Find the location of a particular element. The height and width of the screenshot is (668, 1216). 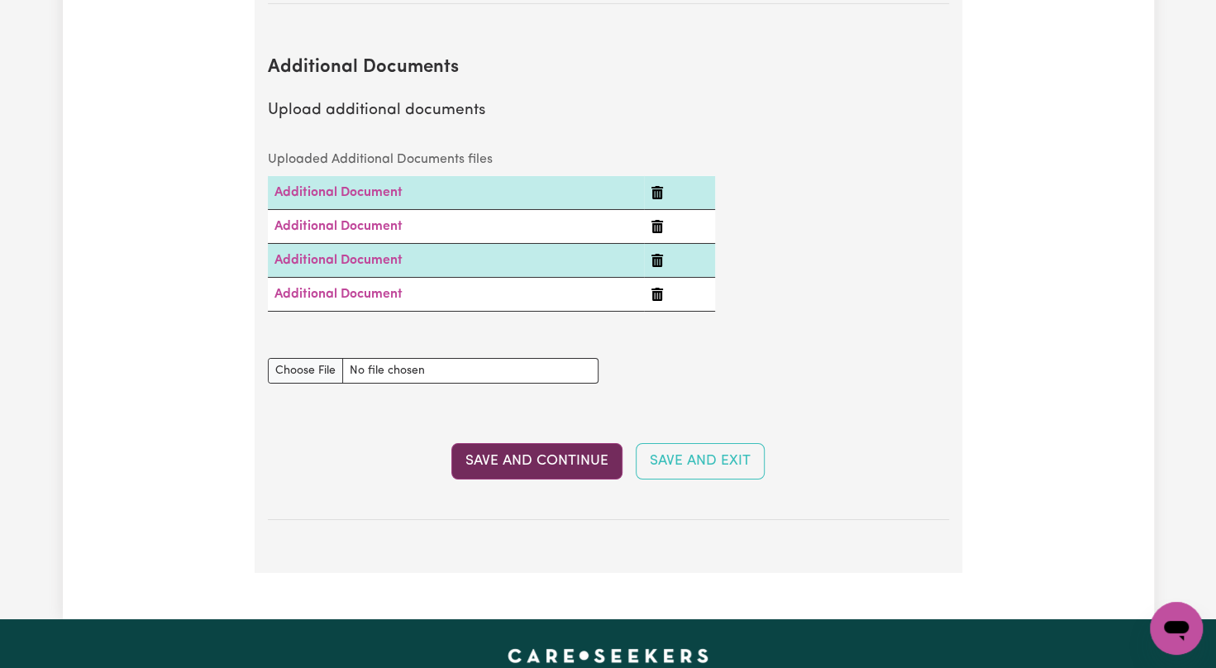

button: Save and Continue is located at coordinates (537, 461).